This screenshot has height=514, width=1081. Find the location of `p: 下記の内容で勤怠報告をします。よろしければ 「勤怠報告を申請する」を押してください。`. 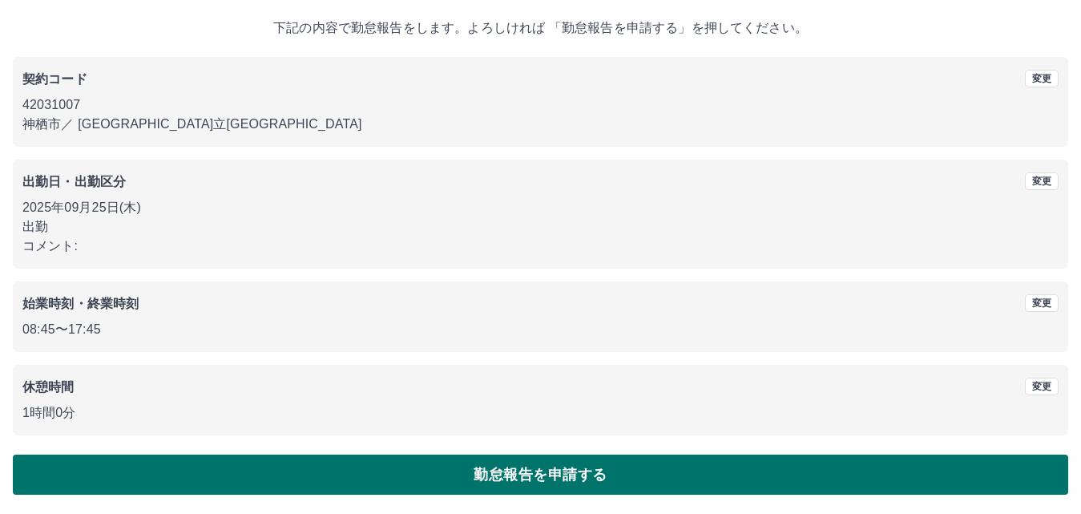

p: 下記の内容で勤怠報告をします。よろしければ 「勤怠報告を申請する」を押してください。 is located at coordinates (540, 28).